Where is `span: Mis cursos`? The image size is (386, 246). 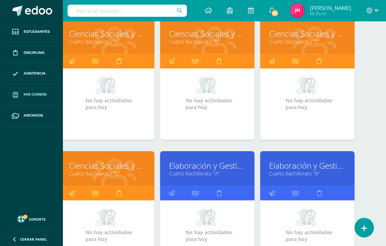
span: Mis cursos is located at coordinates (35, 95).